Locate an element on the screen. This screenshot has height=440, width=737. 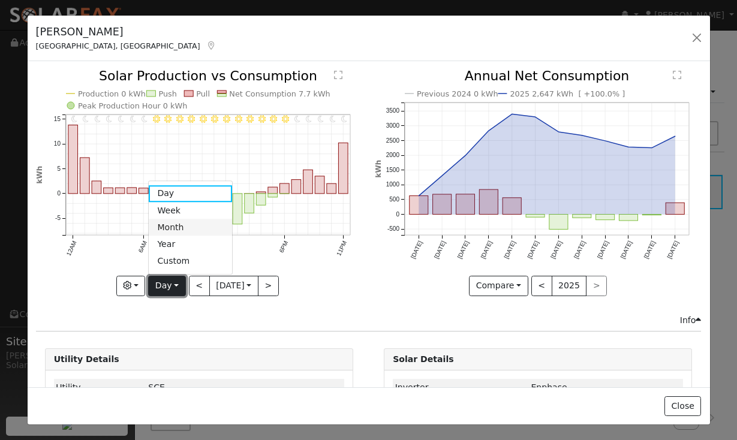
text: 3000 is located at coordinates (393, 125).